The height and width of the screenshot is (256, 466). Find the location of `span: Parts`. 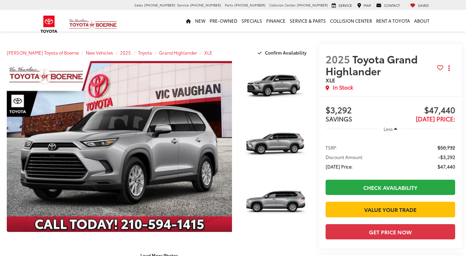

span: Parts is located at coordinates (229, 5).